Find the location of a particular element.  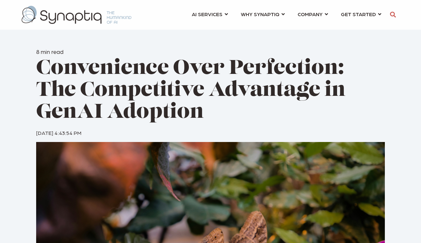

h6: 8 min read is located at coordinates (210, 52).